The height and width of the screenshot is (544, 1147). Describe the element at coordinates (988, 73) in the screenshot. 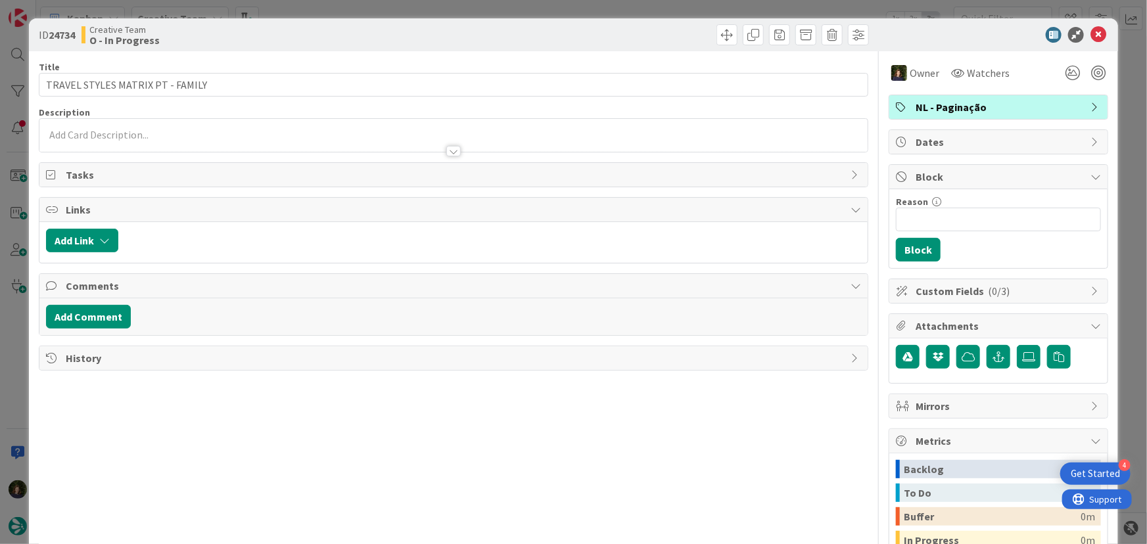

I see `span: Watchers` at that location.